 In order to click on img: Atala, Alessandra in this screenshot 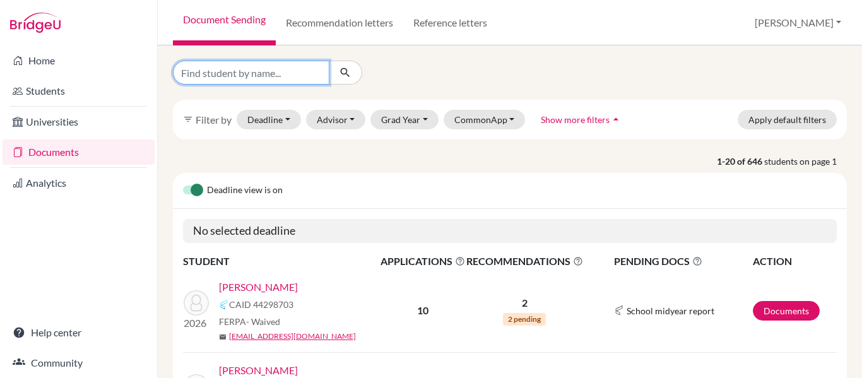, I will do `click(196, 303)`.